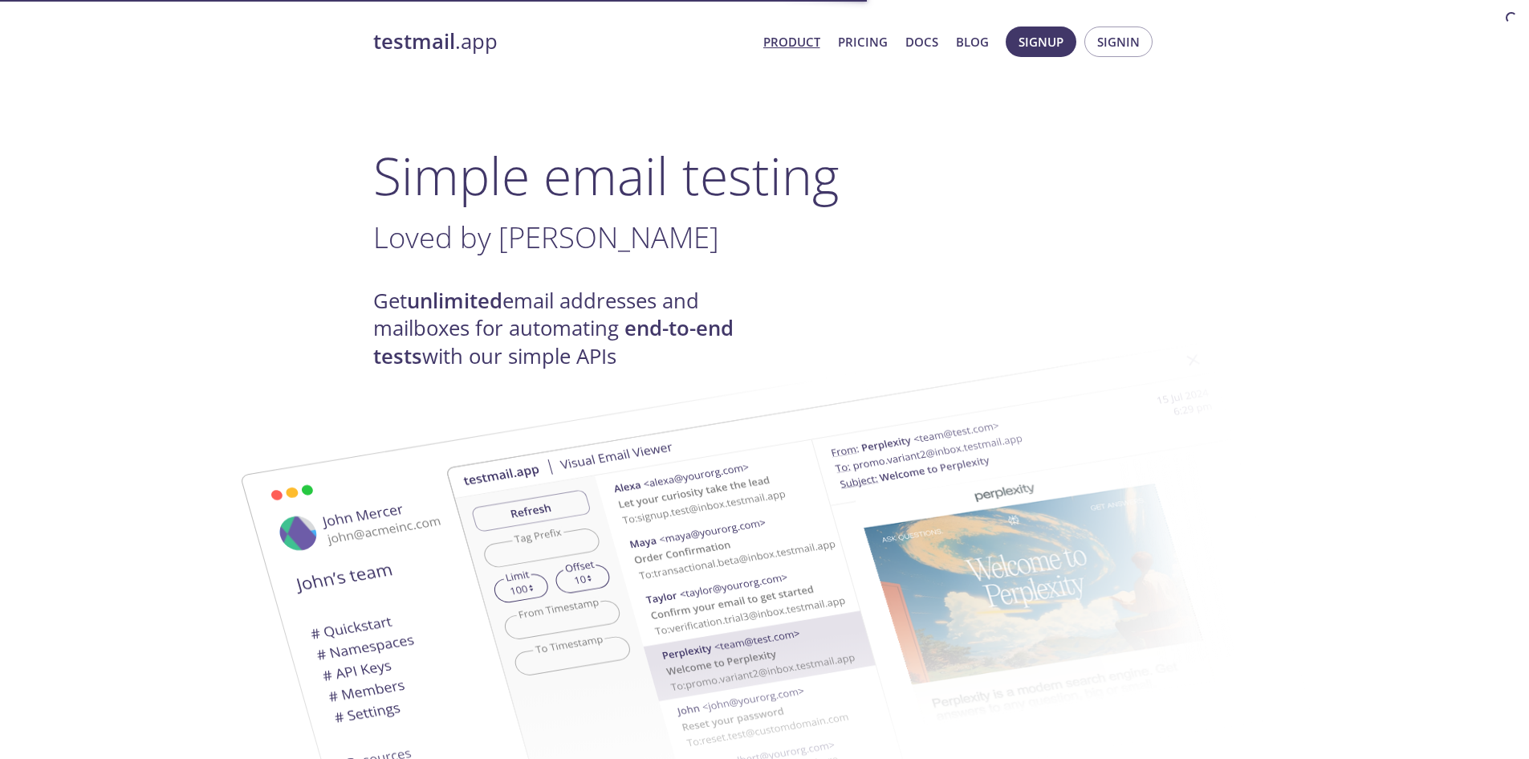  I want to click on button: Signin, so click(1118, 42).